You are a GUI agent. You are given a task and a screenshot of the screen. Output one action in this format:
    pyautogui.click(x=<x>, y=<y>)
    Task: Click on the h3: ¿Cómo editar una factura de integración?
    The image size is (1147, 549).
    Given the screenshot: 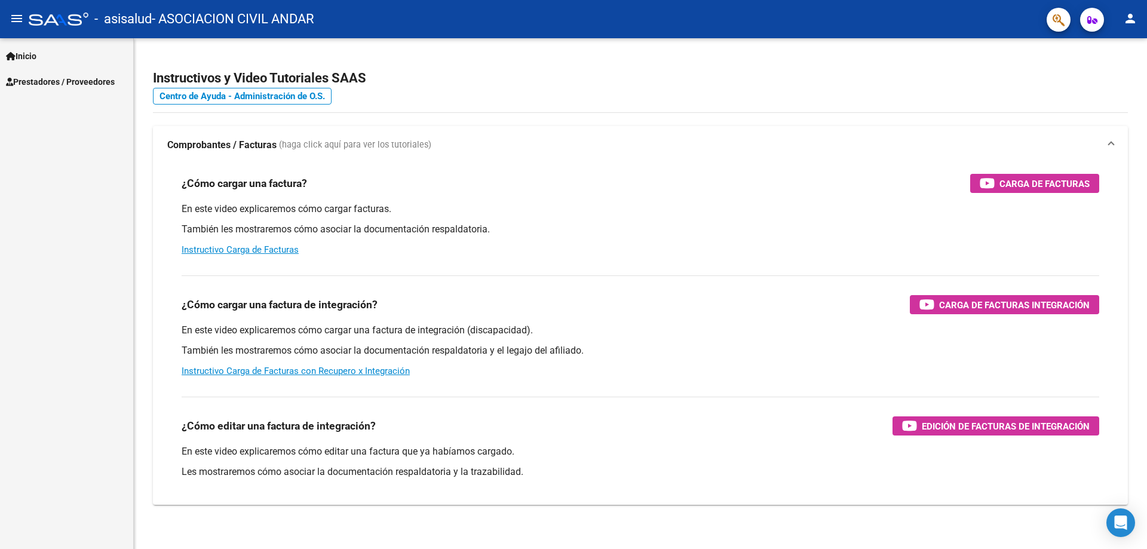 What is the action you would take?
    pyautogui.click(x=278, y=426)
    